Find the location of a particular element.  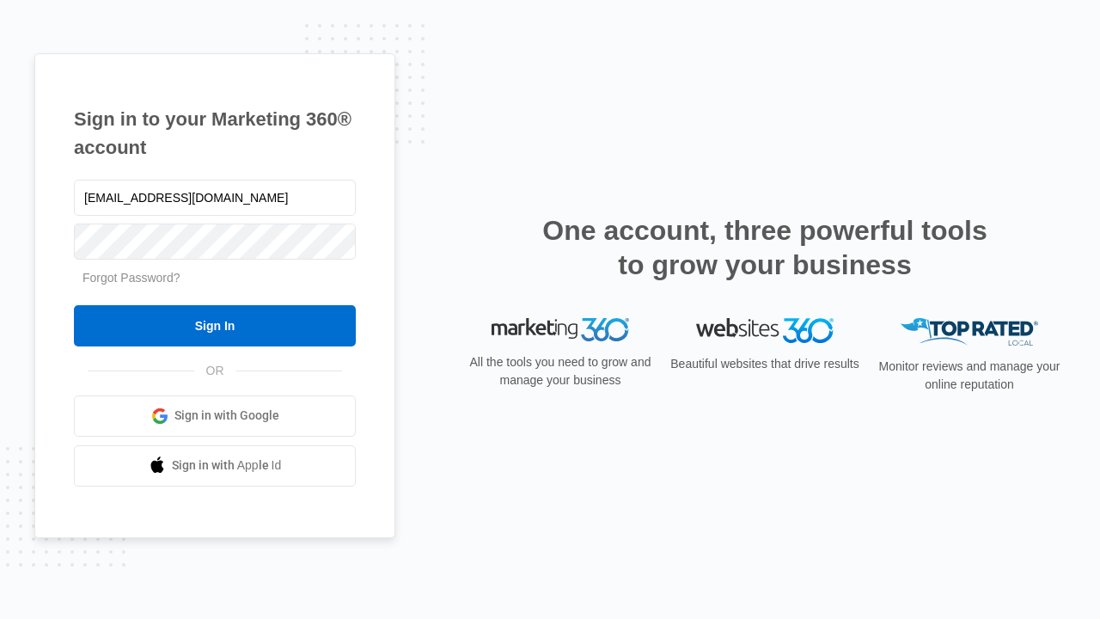

a: Sign in with Apple Id is located at coordinates (215, 466).